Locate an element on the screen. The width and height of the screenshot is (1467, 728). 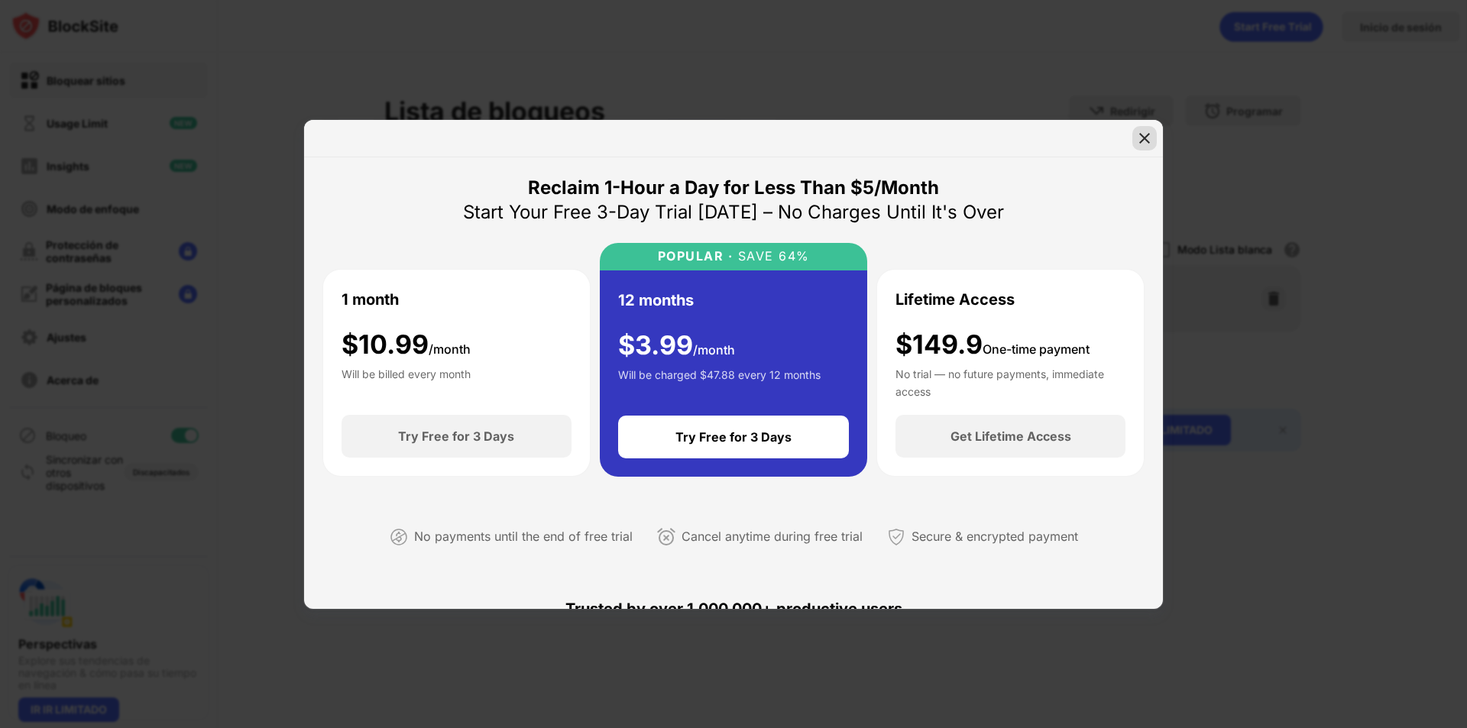
div: Will be charged $47.88 every 12 months is located at coordinates (719, 382).